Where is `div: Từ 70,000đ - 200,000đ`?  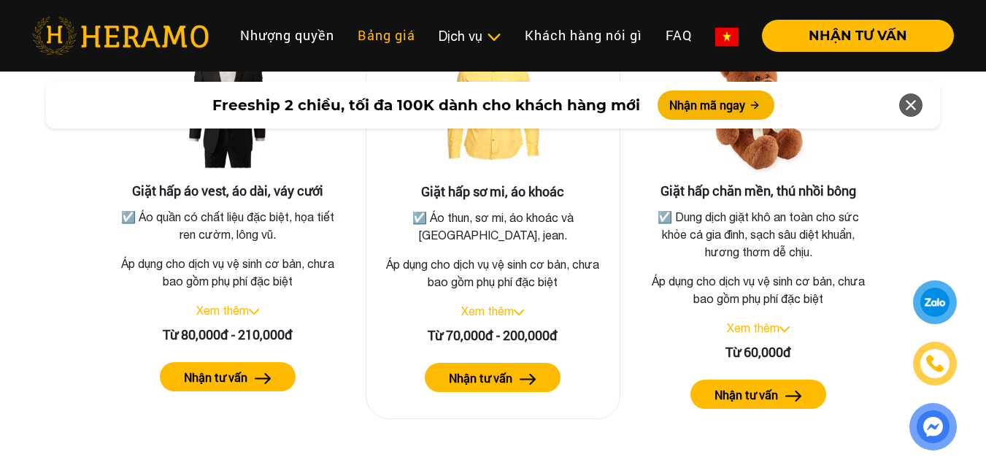 div: Từ 70,000đ - 200,000đ is located at coordinates (493, 335).